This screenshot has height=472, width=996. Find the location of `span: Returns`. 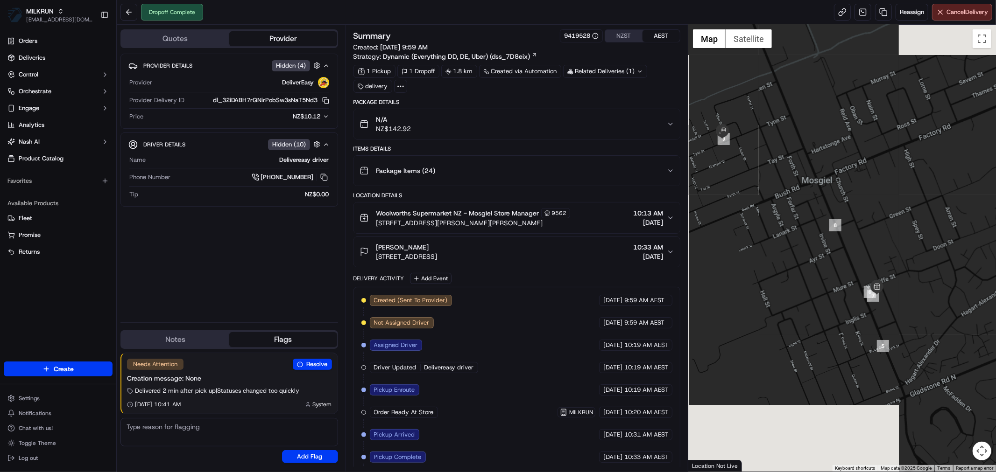

span: Returns is located at coordinates (29, 252).